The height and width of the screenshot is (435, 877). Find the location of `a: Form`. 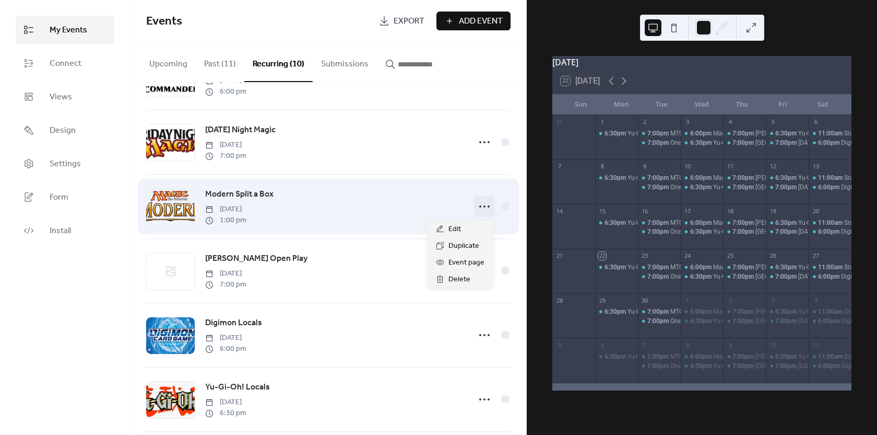

a: Form is located at coordinates (65, 197).